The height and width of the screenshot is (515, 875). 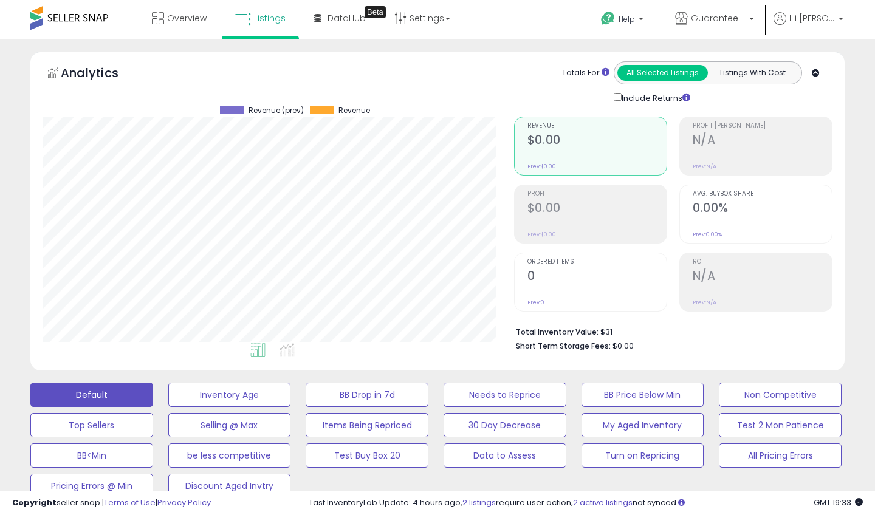 I want to click on span: Help, so click(x=626, y=19).